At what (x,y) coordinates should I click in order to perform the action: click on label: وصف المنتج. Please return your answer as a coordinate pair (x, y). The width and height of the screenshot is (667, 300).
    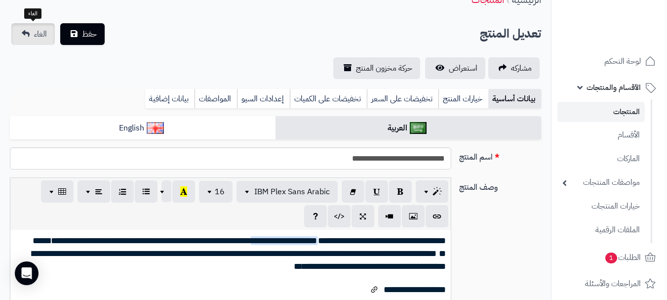
    Looking at the image, I should click on (500, 185).